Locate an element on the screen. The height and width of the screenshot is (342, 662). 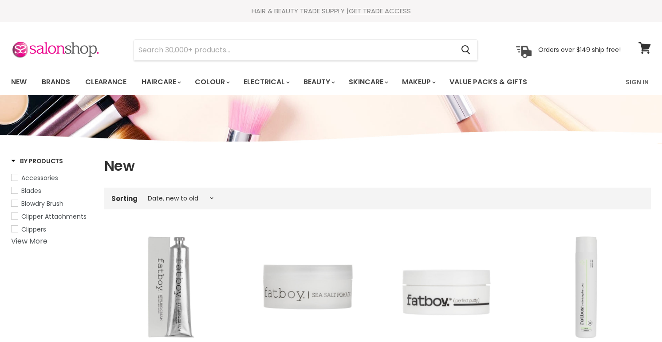
a: Accessories is located at coordinates (52, 178).